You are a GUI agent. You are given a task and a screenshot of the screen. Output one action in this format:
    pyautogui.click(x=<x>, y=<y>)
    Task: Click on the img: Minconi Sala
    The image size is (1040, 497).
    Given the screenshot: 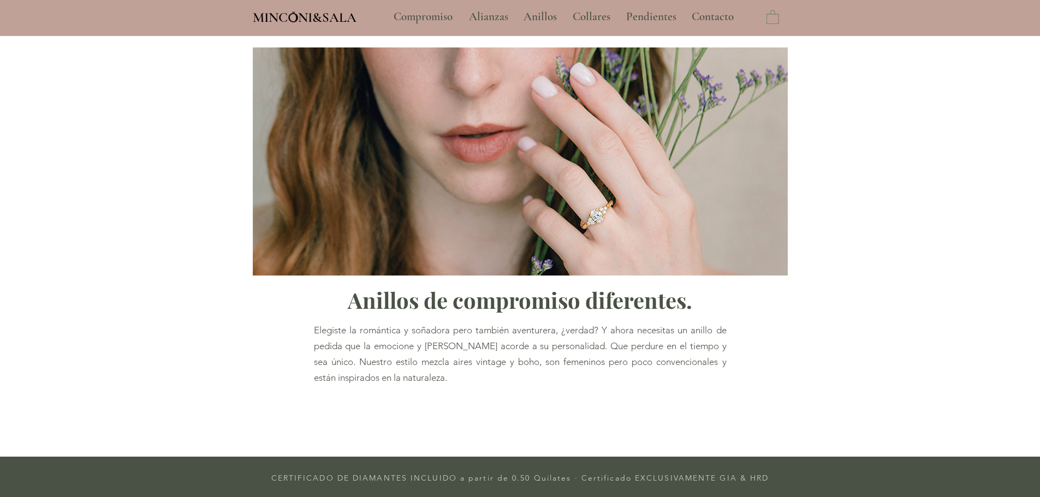 What is the action you would take?
    pyautogui.click(x=293, y=17)
    